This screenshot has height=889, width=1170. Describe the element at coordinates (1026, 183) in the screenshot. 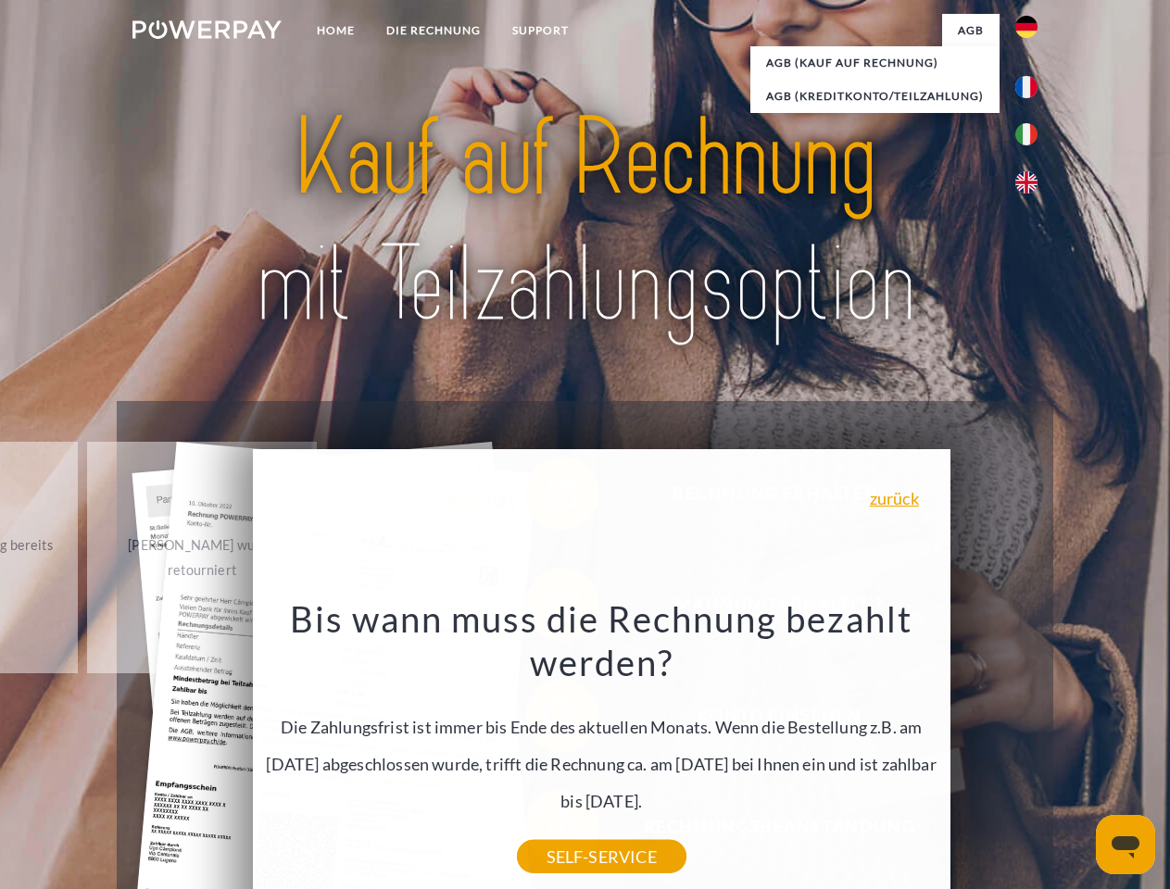

I see `img: en` at that location.